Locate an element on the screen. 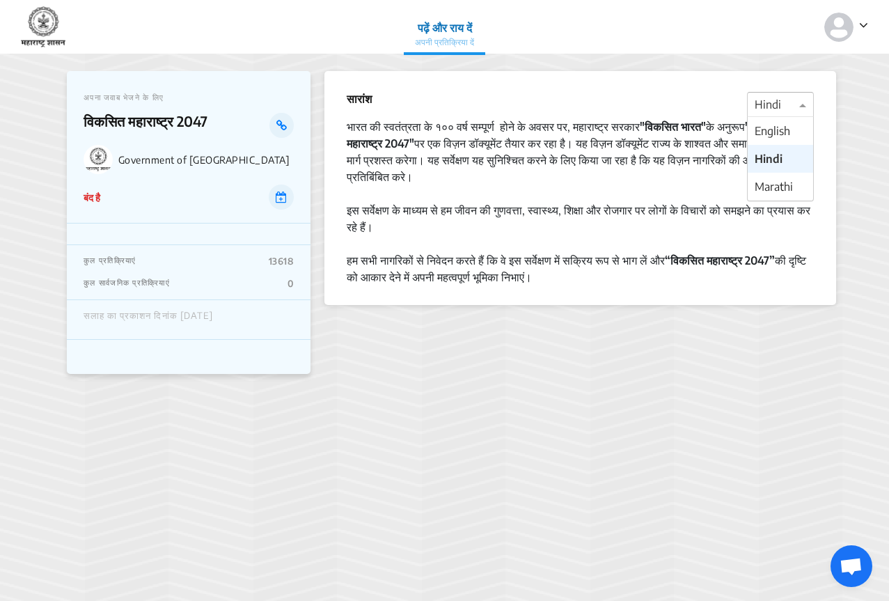 The image size is (889, 601). p: अपनी प्रतिक्रिया दें is located at coordinates (444, 42).